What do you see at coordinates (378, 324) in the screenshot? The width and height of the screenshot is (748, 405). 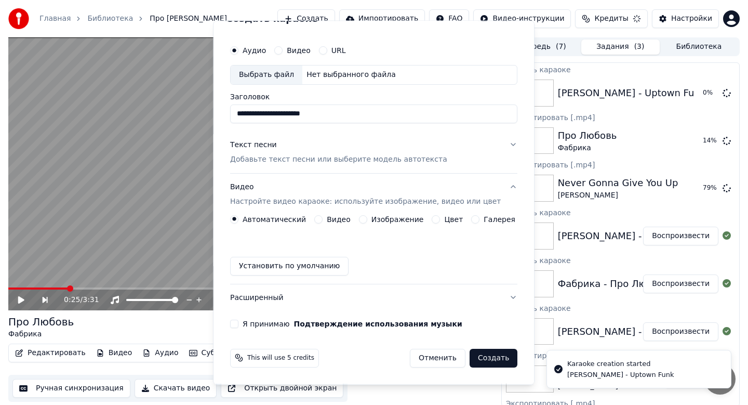 I see `button: Я принимаю` at bounding box center [378, 324].